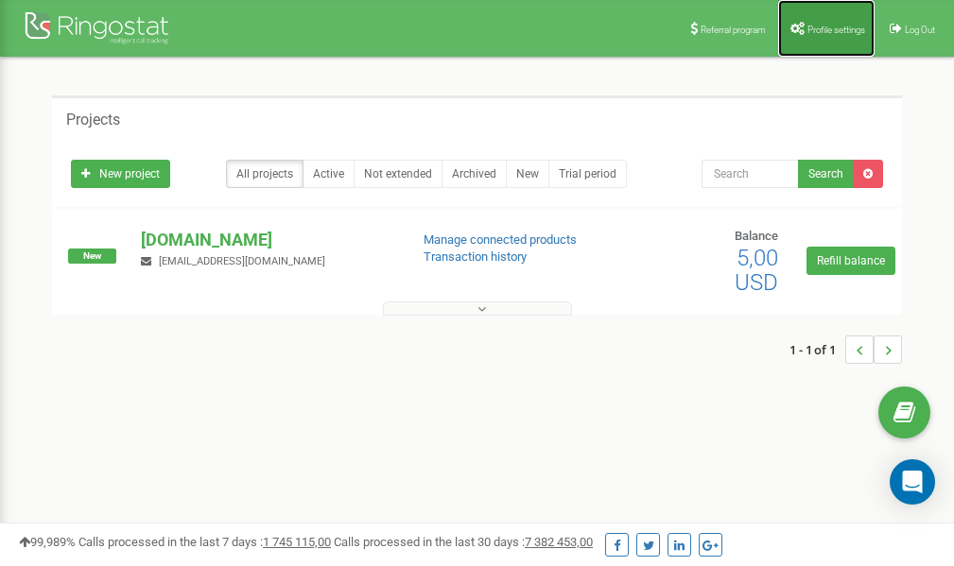 This screenshot has height=566, width=954. Describe the element at coordinates (463, 542) in the screenshot. I see `span: Calls processed in the last 30 days :` at that location.